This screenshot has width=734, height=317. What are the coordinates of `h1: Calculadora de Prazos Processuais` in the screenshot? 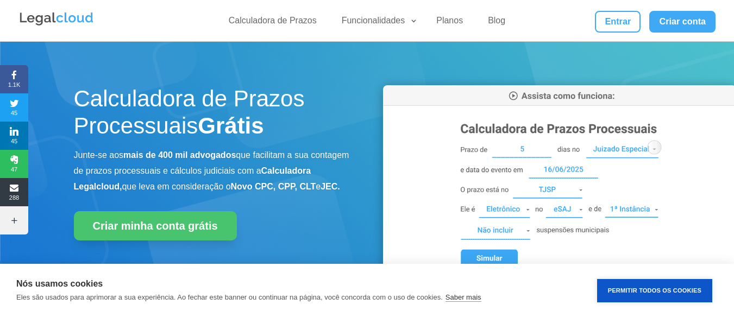 It's located at (213, 115).